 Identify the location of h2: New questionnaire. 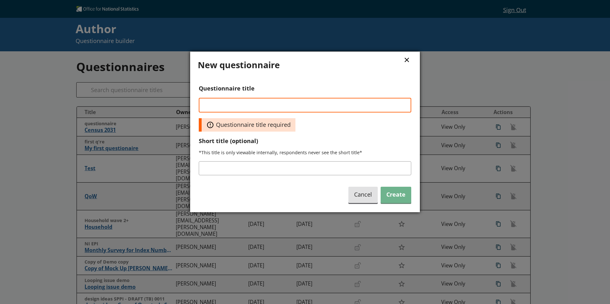
(300, 68).